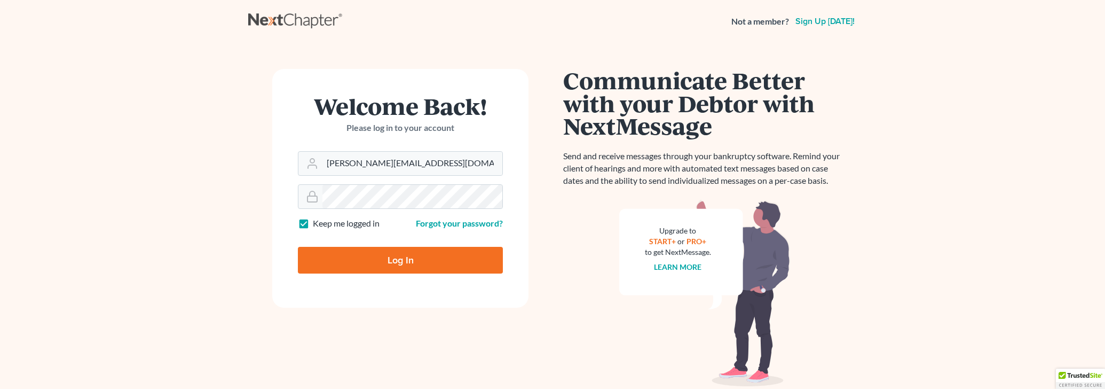 The image size is (1105, 389). I want to click on span: or, so click(682, 241).